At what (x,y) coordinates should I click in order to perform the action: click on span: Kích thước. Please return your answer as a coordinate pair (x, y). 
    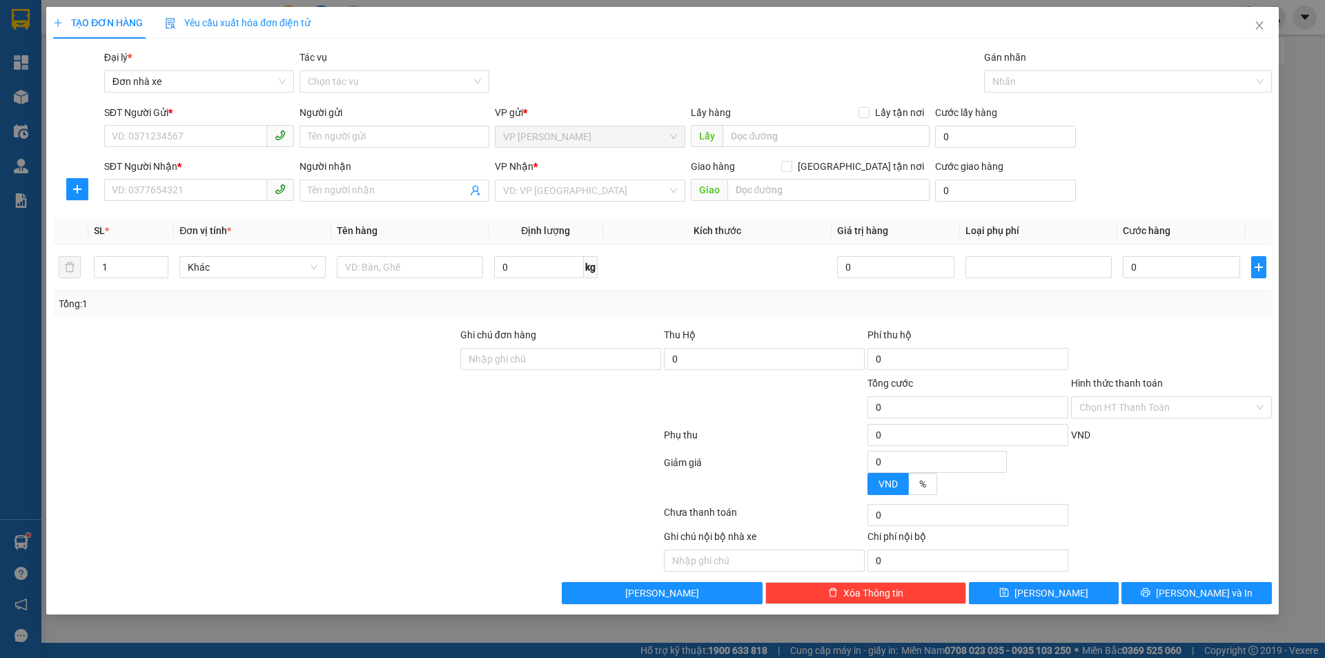
    Looking at the image, I should click on (717, 231).